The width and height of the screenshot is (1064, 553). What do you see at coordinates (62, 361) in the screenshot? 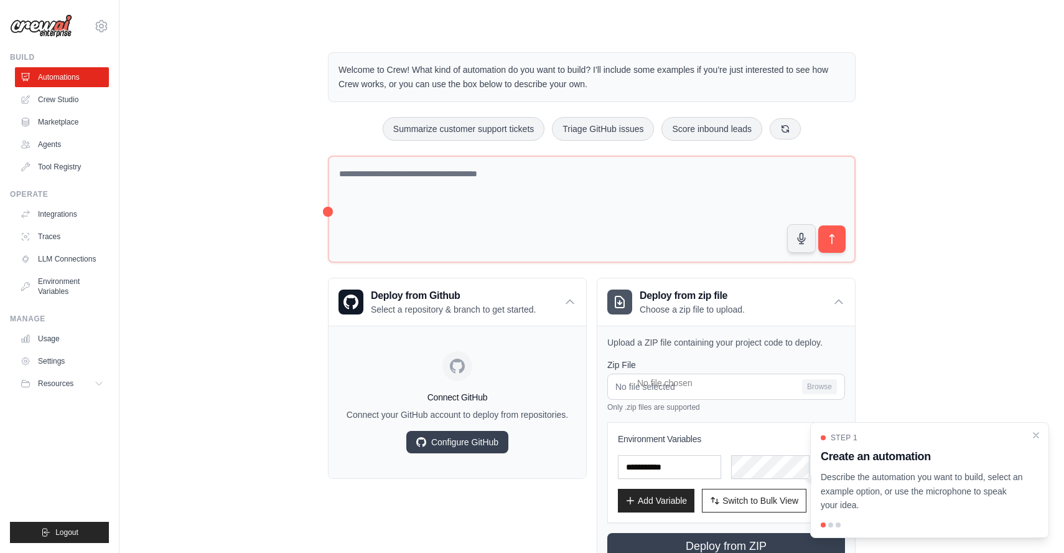
I see `a: Settings` at bounding box center [62, 361].